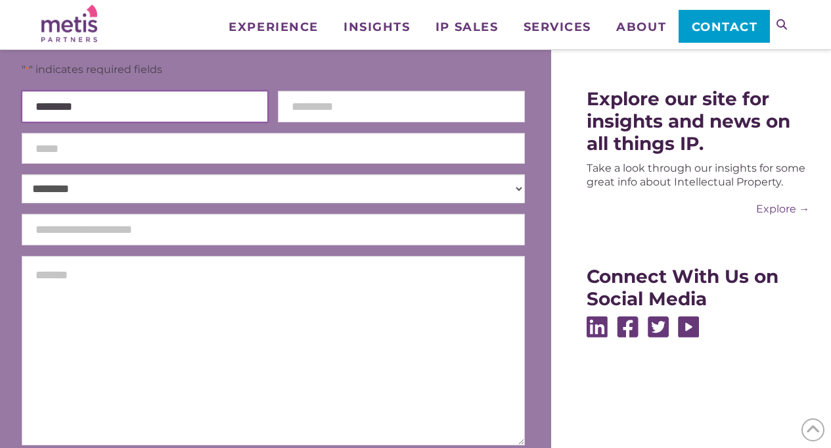  I want to click on span: Experience, so click(273, 27).